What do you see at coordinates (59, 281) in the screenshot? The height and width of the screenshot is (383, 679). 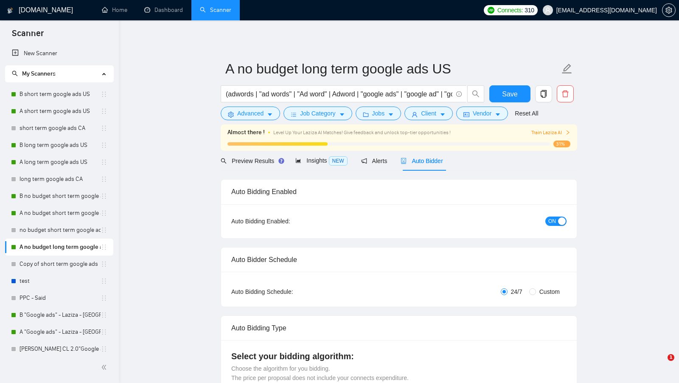 I see `li: test` at bounding box center [59, 281].